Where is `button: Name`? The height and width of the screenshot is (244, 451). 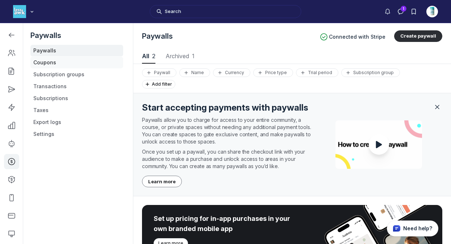
button: Name is located at coordinates (194, 73).